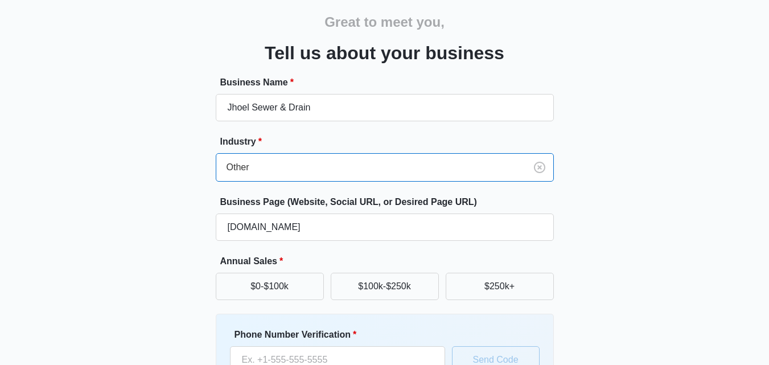 Image resolution: width=769 pixels, height=365 pixels. Describe the element at coordinates (390, 261) in the screenshot. I see `label: Annual Sales` at that location.